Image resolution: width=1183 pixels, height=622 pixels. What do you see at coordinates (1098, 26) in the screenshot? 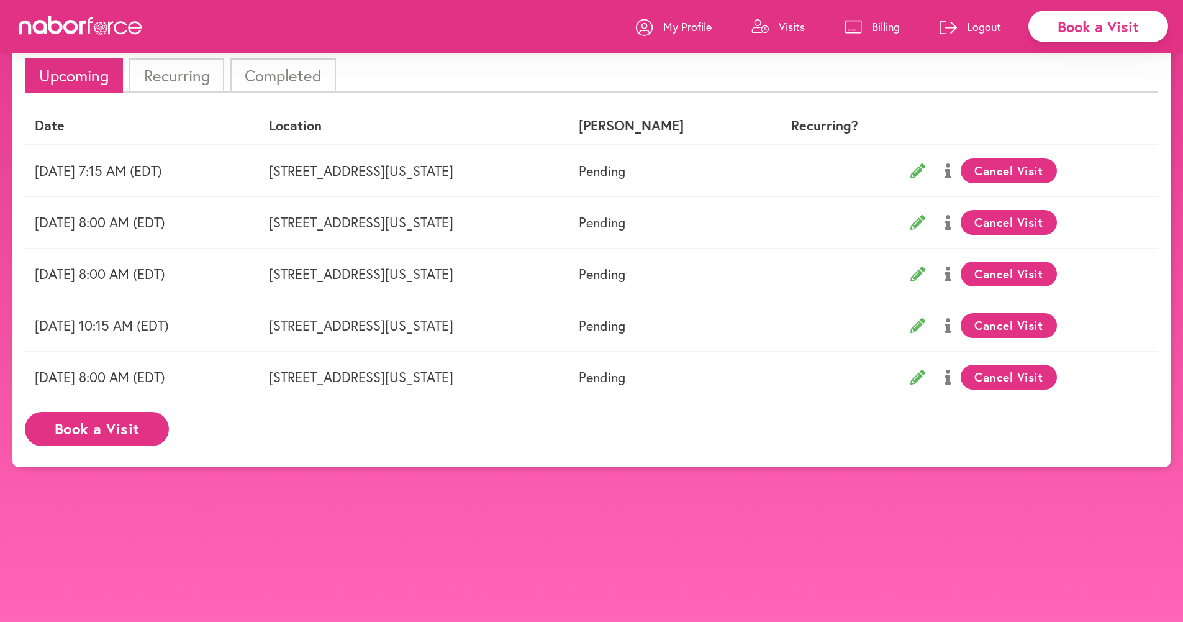
I see `div: Book a Visit` at bounding box center [1098, 26].